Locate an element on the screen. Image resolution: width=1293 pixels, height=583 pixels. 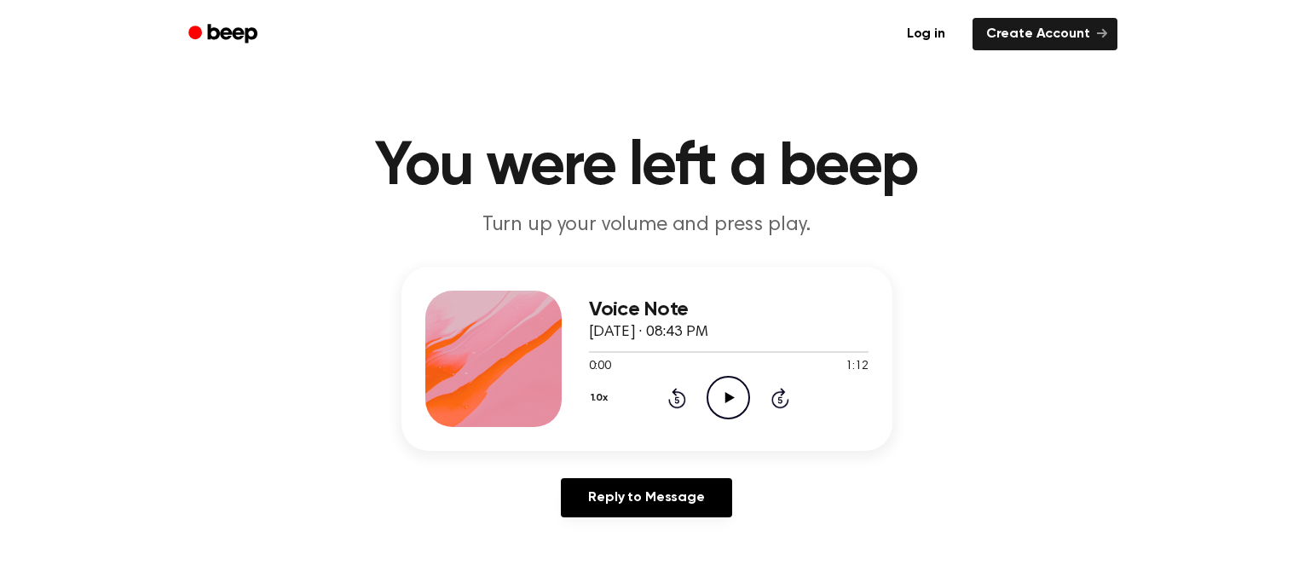
button: 1.0x is located at coordinates (602, 398).